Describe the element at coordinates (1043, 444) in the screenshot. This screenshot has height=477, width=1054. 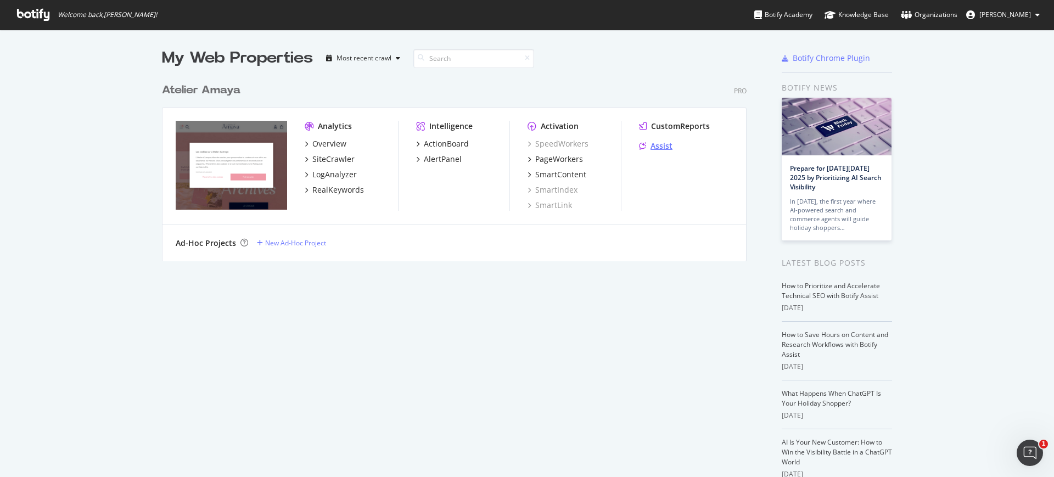
I see `span: 1` at that location.